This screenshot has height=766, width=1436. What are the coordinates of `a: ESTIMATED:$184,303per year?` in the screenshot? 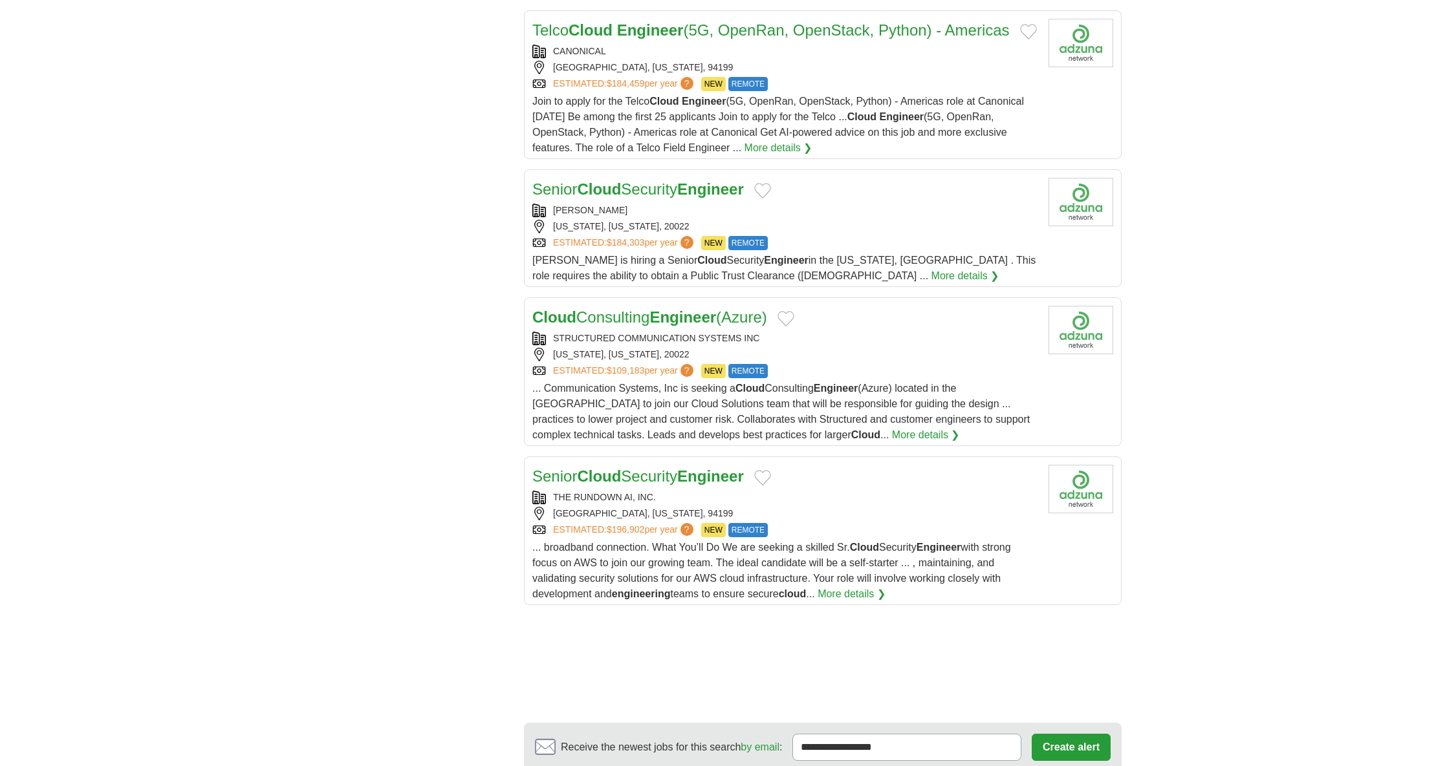 It's located at (624, 243).